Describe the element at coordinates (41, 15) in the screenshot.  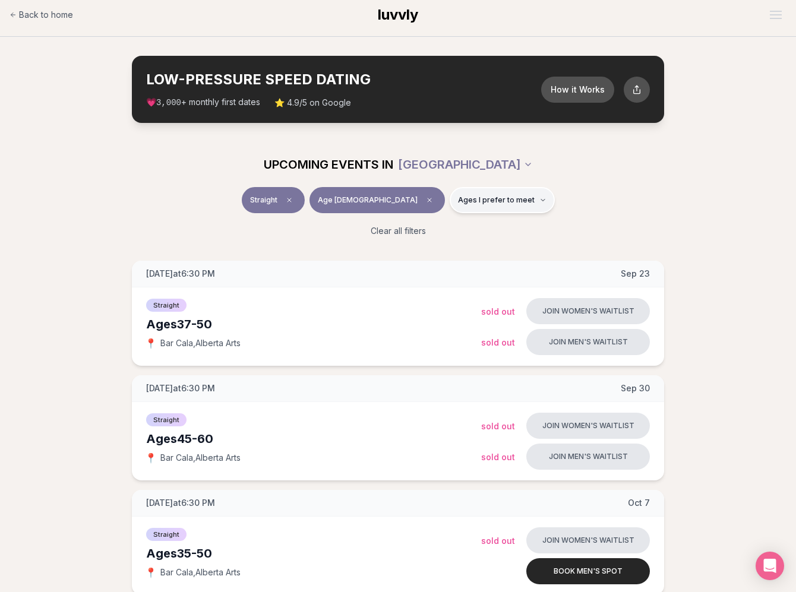
I see `a: Back to home` at that location.